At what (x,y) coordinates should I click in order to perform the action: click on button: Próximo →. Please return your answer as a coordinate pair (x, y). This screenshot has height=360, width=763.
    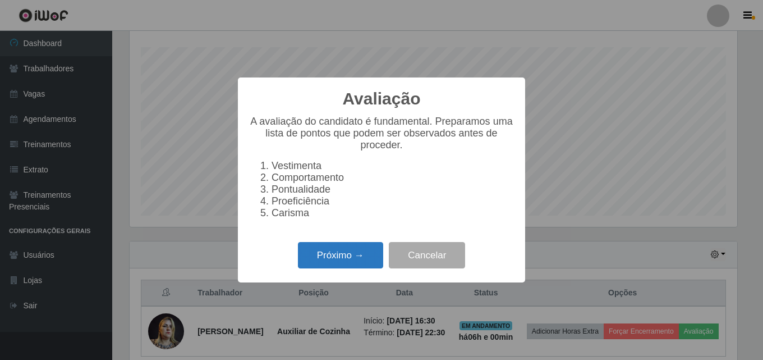
    Looking at the image, I should click on (340, 255).